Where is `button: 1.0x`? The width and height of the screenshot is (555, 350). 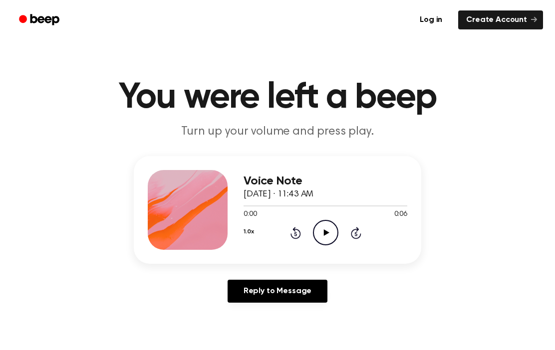 button: 1.0x is located at coordinates (248, 232).